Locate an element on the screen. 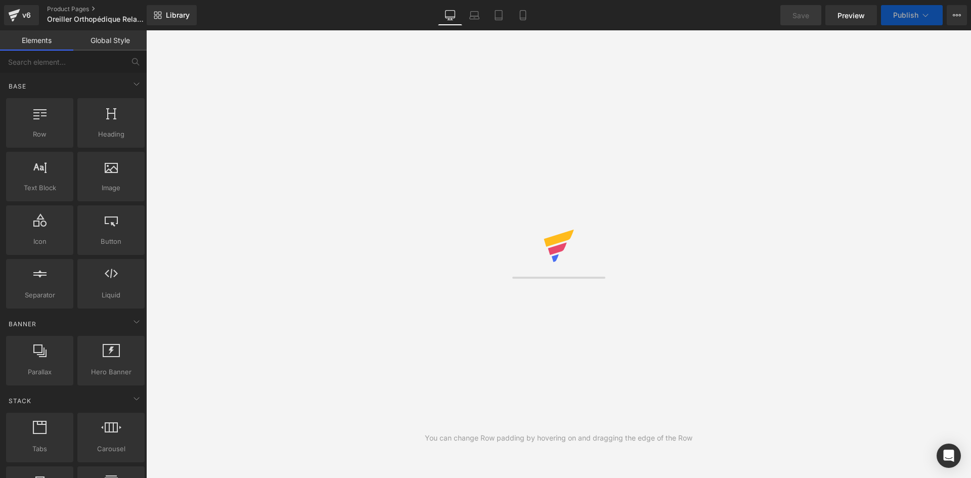 The image size is (971, 478). span: Banner is located at coordinates (22, 324).